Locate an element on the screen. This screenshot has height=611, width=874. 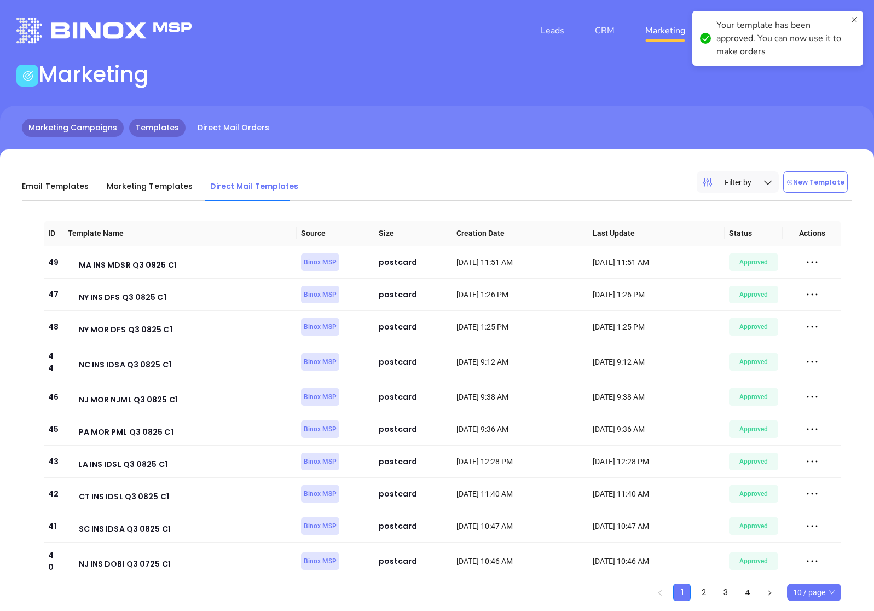
span: Filter by is located at coordinates (738, 182).